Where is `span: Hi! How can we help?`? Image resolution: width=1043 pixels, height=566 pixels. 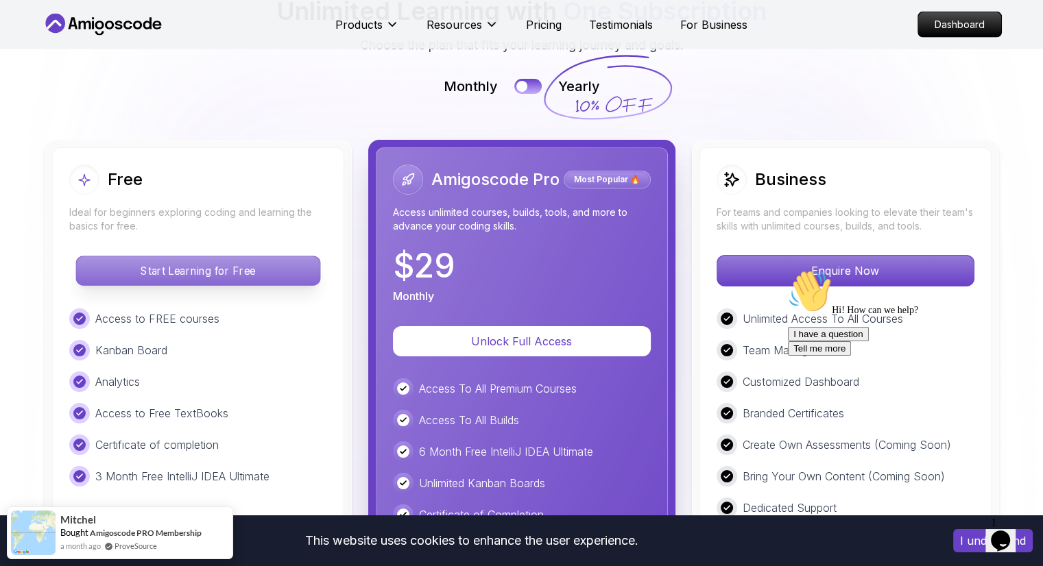
span: Hi! How can we help? is located at coordinates (71, 46).